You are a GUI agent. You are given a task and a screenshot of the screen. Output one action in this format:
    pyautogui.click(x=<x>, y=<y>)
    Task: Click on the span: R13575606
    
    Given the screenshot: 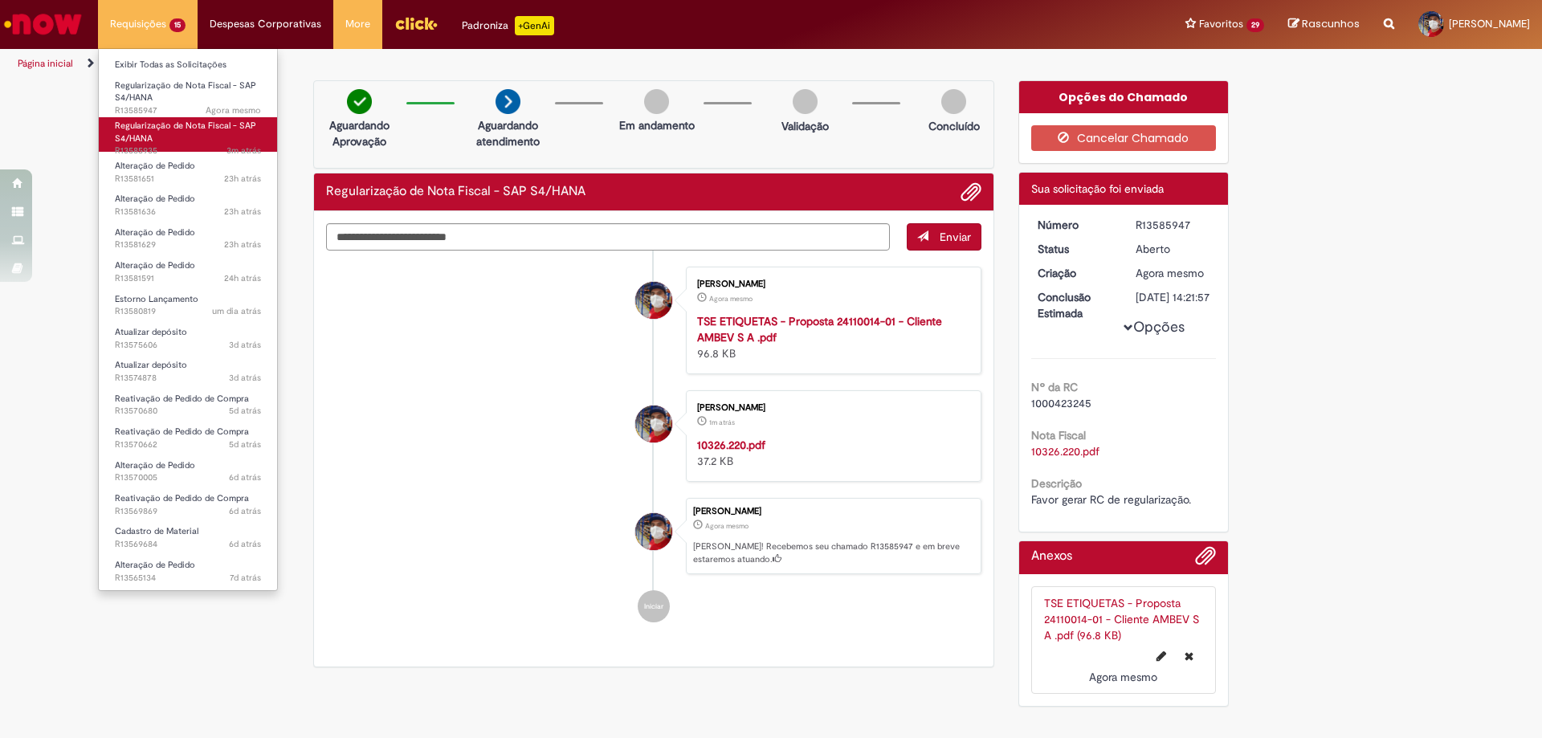 What is the action you would take?
    pyautogui.click(x=188, y=345)
    